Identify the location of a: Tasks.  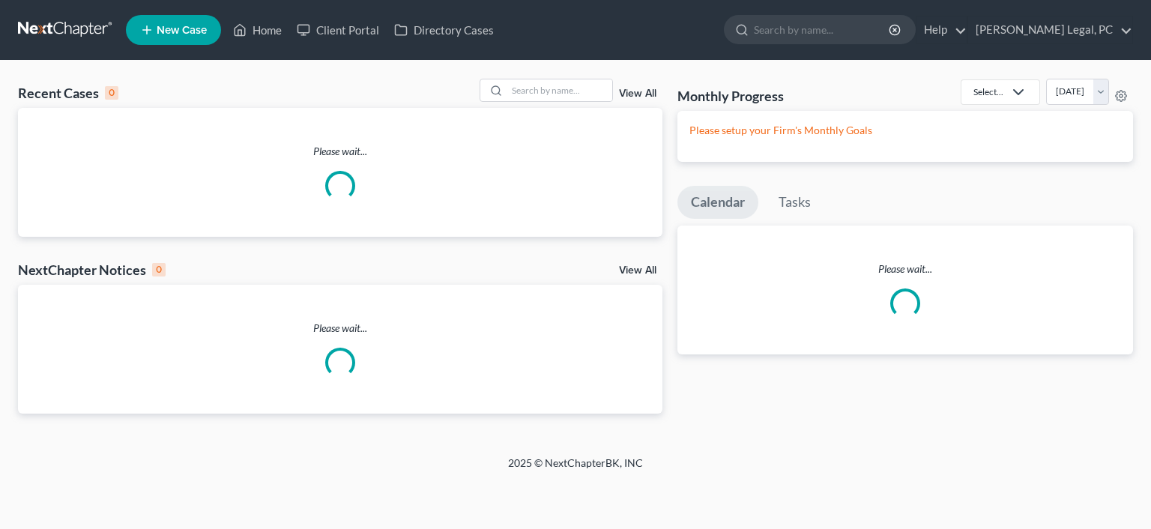
(795, 202).